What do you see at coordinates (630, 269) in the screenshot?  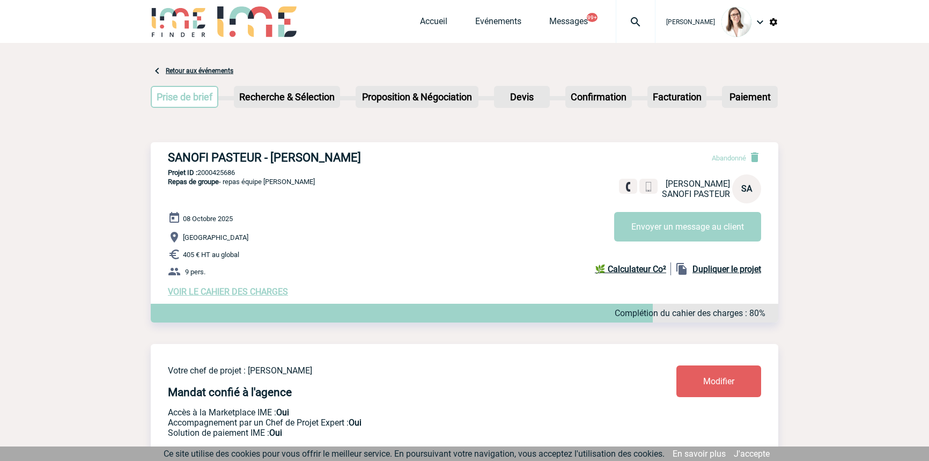 I see `b: 🌿 Calculateur Co²` at bounding box center [630, 269].